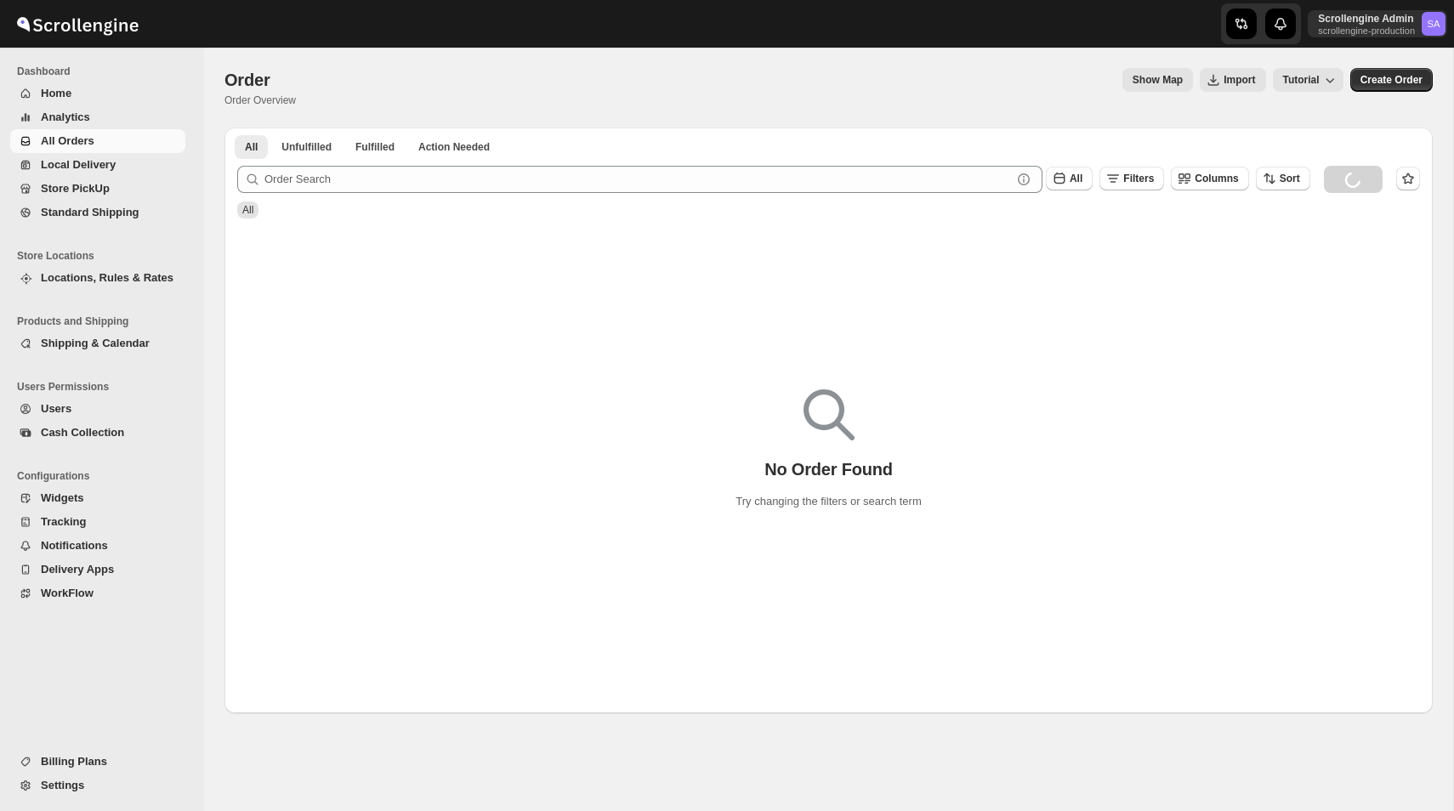 This screenshot has height=811, width=1454. What do you see at coordinates (56, 408) in the screenshot?
I see `span: Users` at bounding box center [56, 408].